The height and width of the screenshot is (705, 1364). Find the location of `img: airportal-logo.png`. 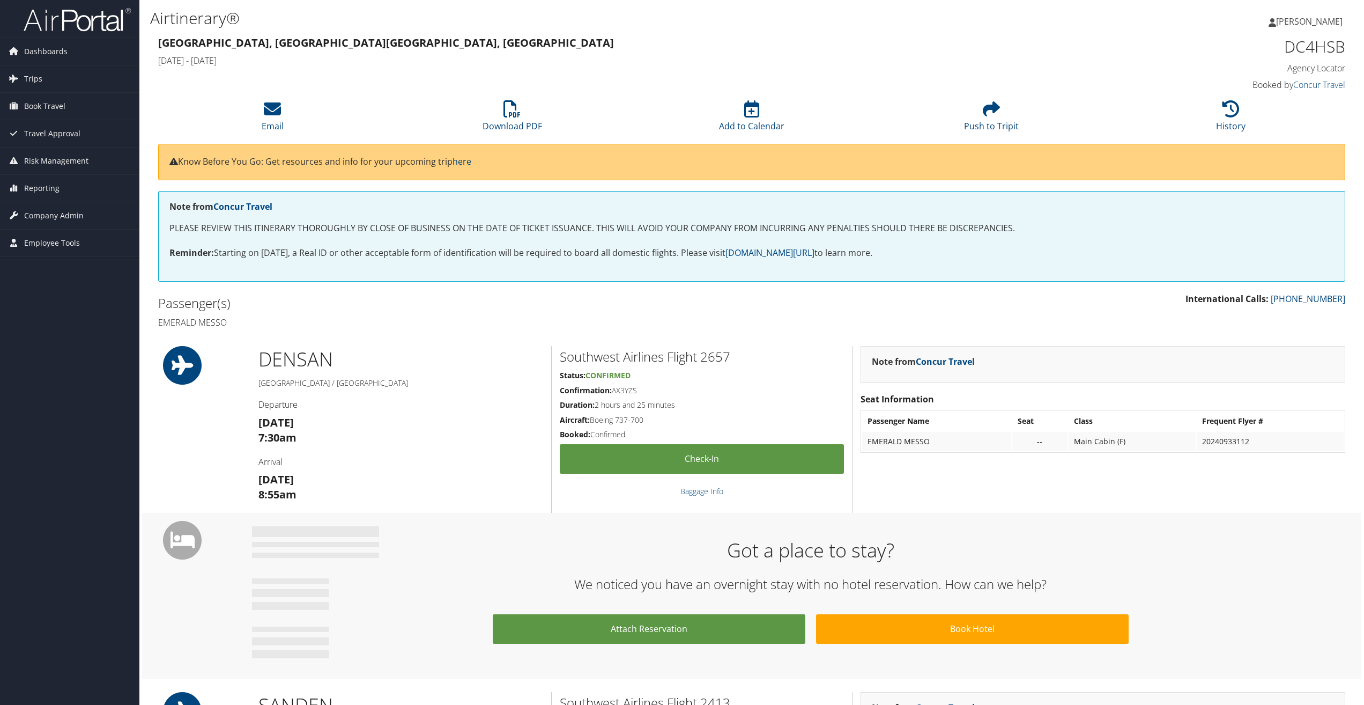

img: airportal-logo.png is located at coordinates (77, 19).